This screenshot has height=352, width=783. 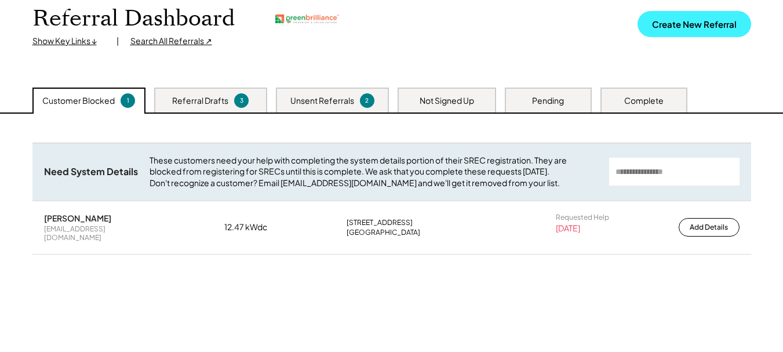 What do you see at coordinates (582, 217) in the screenshot?
I see `div: Requested Help` at bounding box center [582, 217].